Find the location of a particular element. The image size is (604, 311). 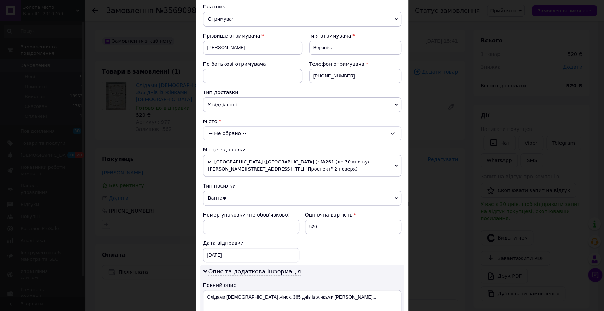

div: Номер упаковки (не обов'язково) is located at coordinates (251, 215).